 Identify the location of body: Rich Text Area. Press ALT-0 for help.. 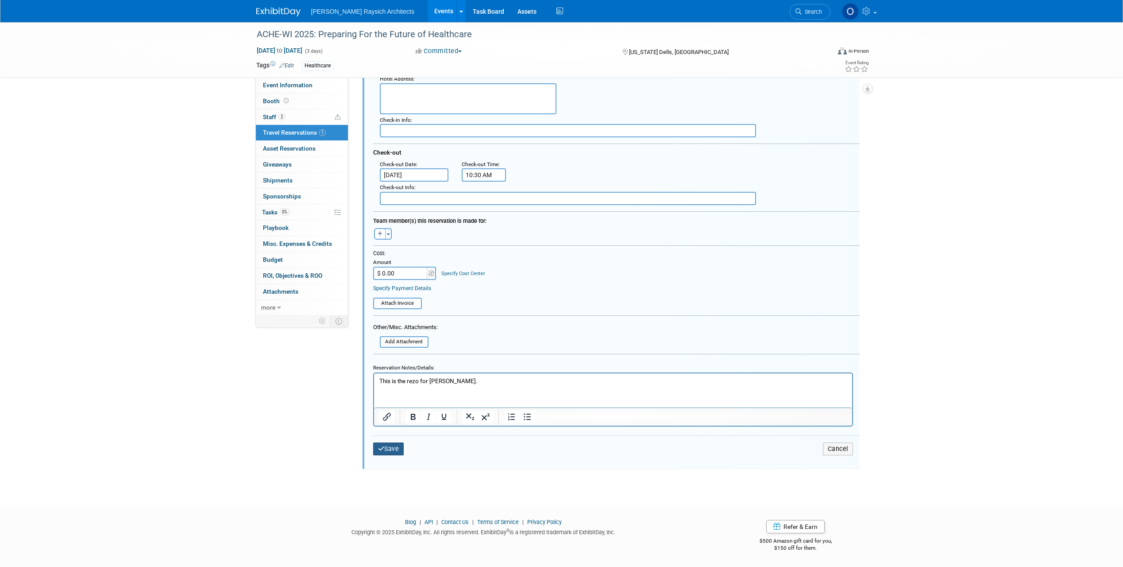
(239, 8).